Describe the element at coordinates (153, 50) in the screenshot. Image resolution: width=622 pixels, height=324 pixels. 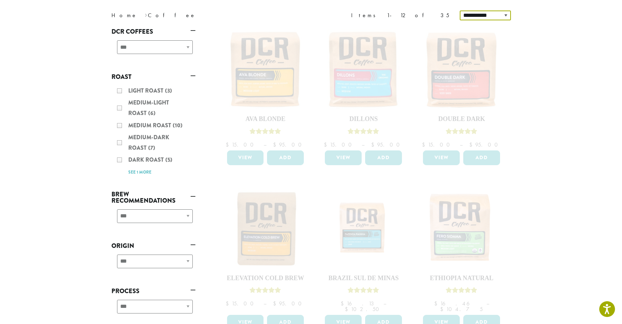
I see `div: DCR Coffees` at that location.